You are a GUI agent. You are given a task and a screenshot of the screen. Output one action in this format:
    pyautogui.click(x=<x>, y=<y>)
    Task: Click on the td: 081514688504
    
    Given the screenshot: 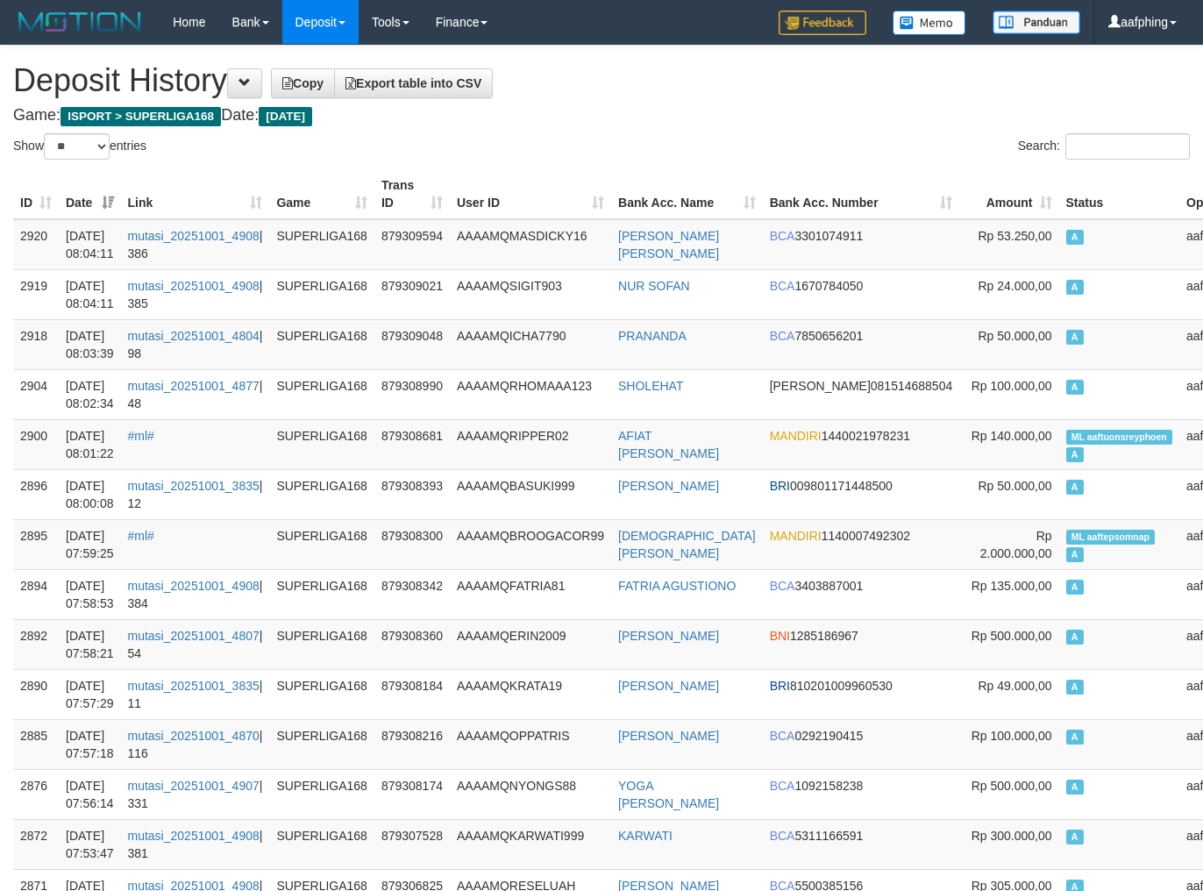 What is the action you would take?
    pyautogui.click(x=861, y=394)
    